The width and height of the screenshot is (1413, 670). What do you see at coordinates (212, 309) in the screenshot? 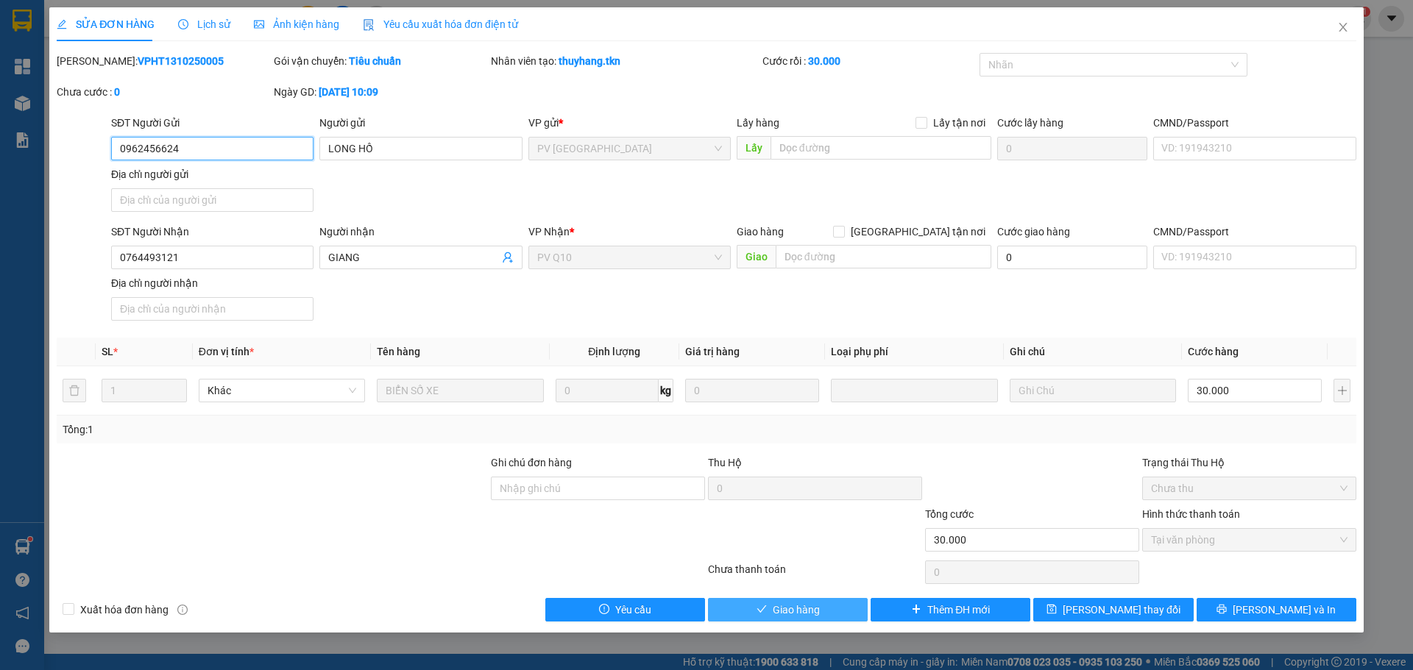
I see `input: Địa chỉ của người nhận` at bounding box center [212, 309].